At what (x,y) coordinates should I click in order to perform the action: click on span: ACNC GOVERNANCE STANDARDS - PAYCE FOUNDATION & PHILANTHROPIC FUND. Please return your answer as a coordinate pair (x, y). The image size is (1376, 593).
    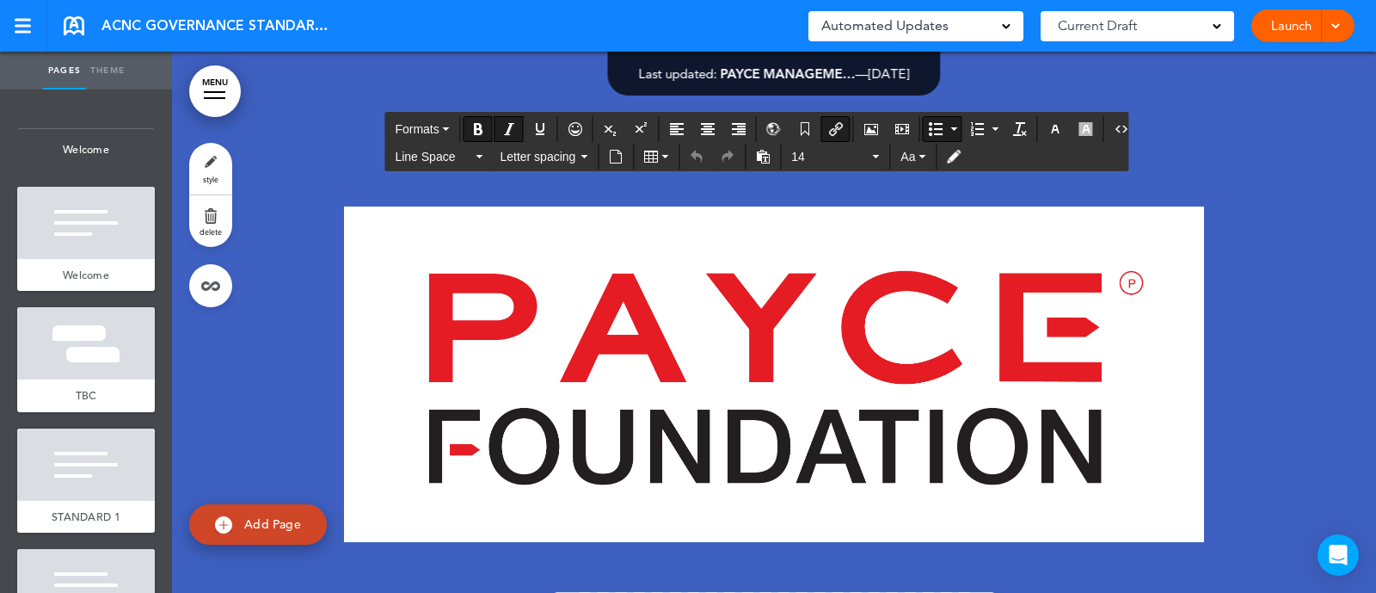
    Looking at the image, I should click on (218, 26).